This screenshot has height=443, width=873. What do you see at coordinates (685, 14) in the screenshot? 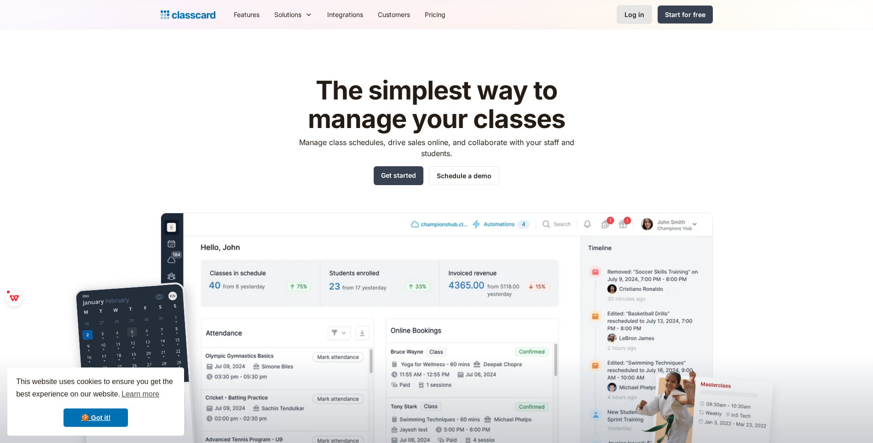
I see `div: Start for free` at bounding box center [685, 14].